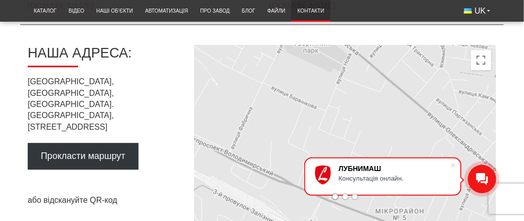 The width and height of the screenshot is (524, 221). I want to click on a: Файли, so click(277, 11).